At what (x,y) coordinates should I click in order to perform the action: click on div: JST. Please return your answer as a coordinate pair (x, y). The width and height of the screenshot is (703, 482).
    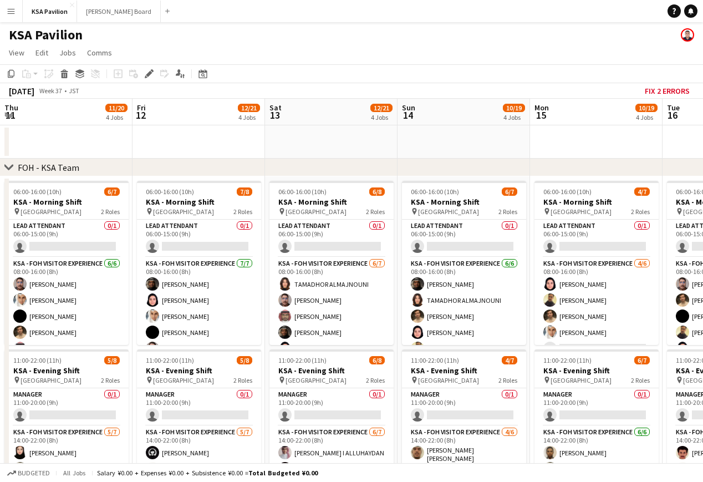
    Looking at the image, I should click on (74, 90).